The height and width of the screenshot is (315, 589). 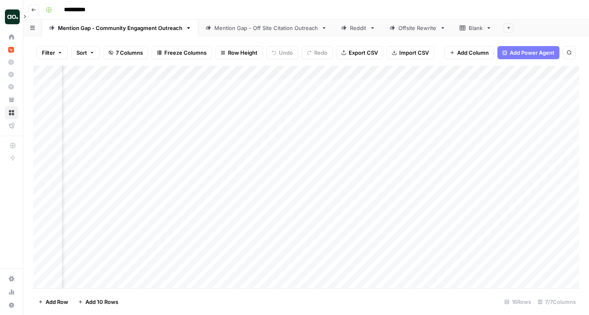 I want to click on a: Browse, so click(x=12, y=113).